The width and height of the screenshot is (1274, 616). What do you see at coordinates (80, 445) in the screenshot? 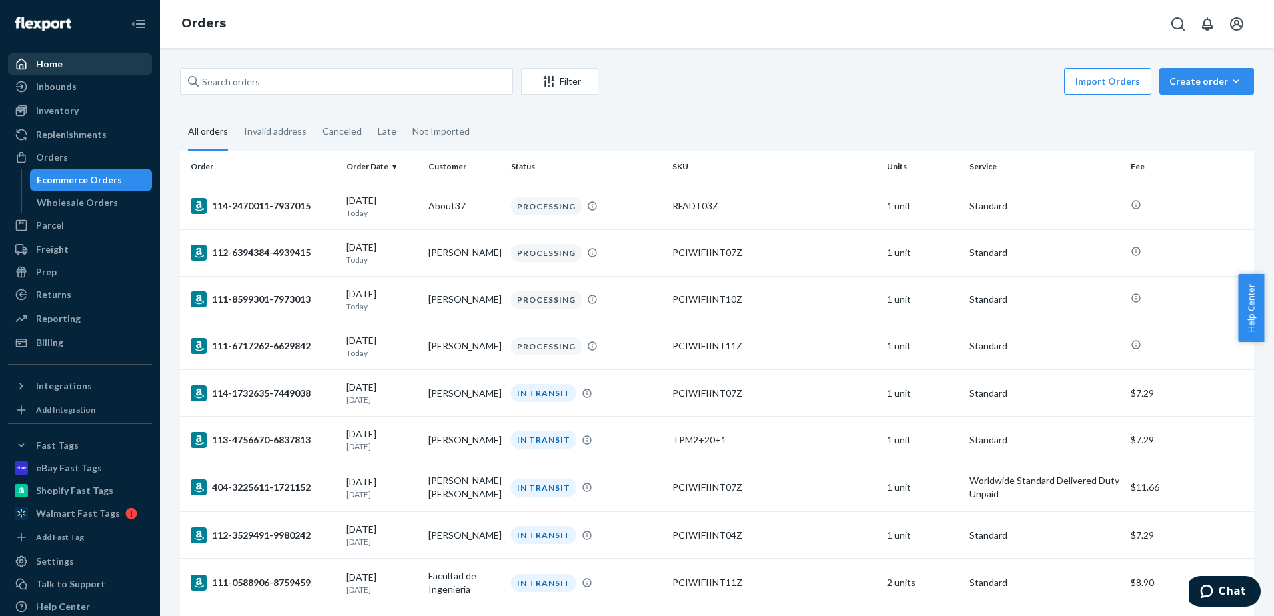
I see `button: Fast Tags` at bounding box center [80, 445].